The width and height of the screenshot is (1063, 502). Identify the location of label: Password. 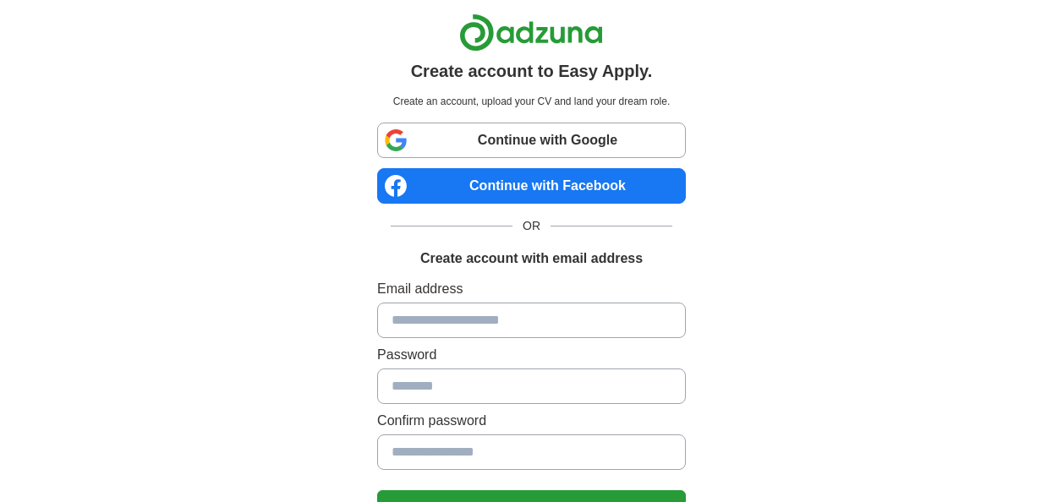
(531, 355).